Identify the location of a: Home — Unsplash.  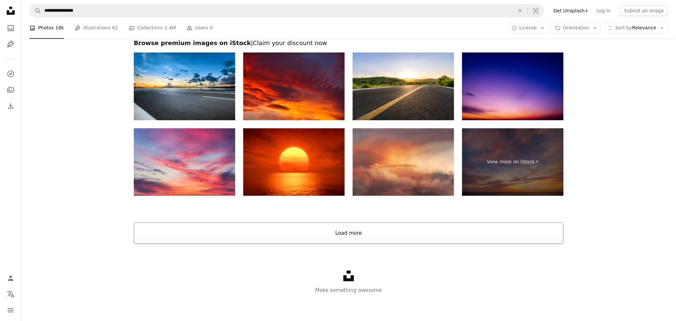
(11, 11).